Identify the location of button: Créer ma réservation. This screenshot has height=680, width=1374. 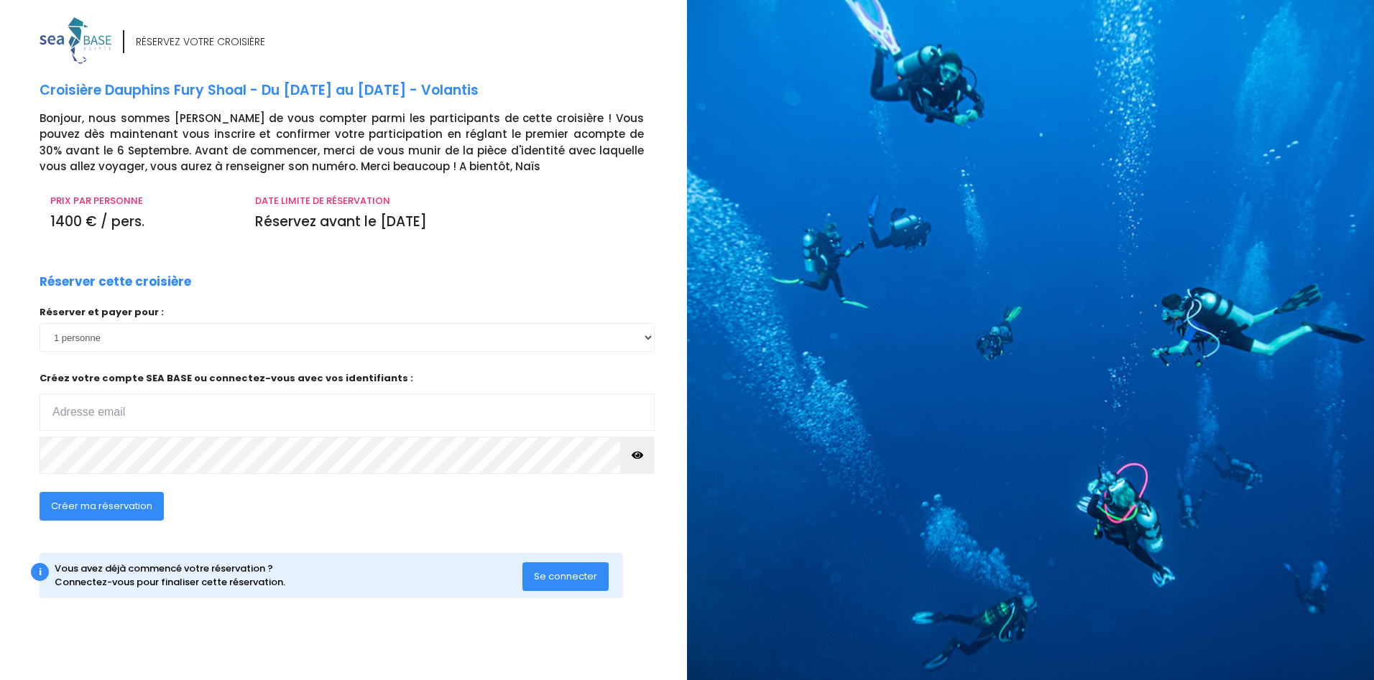
(101, 506).